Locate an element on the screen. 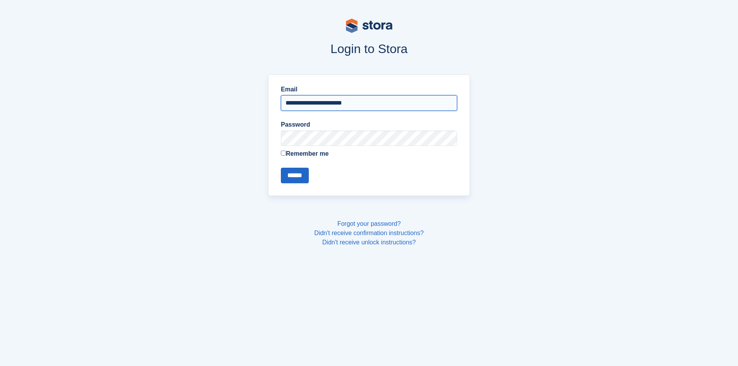  label: Password is located at coordinates (369, 125).